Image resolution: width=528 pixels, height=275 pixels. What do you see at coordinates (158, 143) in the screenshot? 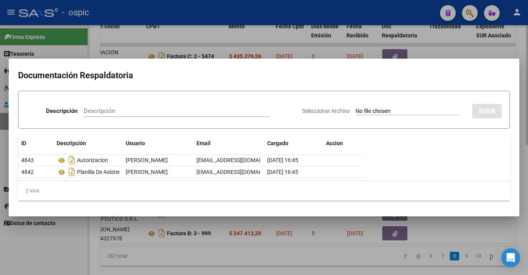
I see `datatable-header-cell: Usuario` at bounding box center [158, 143].